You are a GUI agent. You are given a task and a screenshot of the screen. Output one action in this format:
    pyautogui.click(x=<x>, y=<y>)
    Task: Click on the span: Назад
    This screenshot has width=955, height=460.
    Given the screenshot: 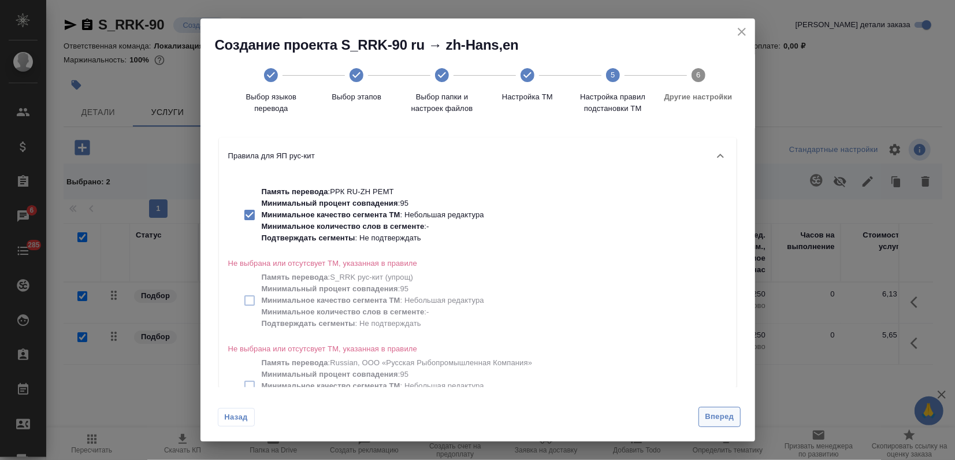 What is the action you would take?
    pyautogui.click(x=236, y=417)
    